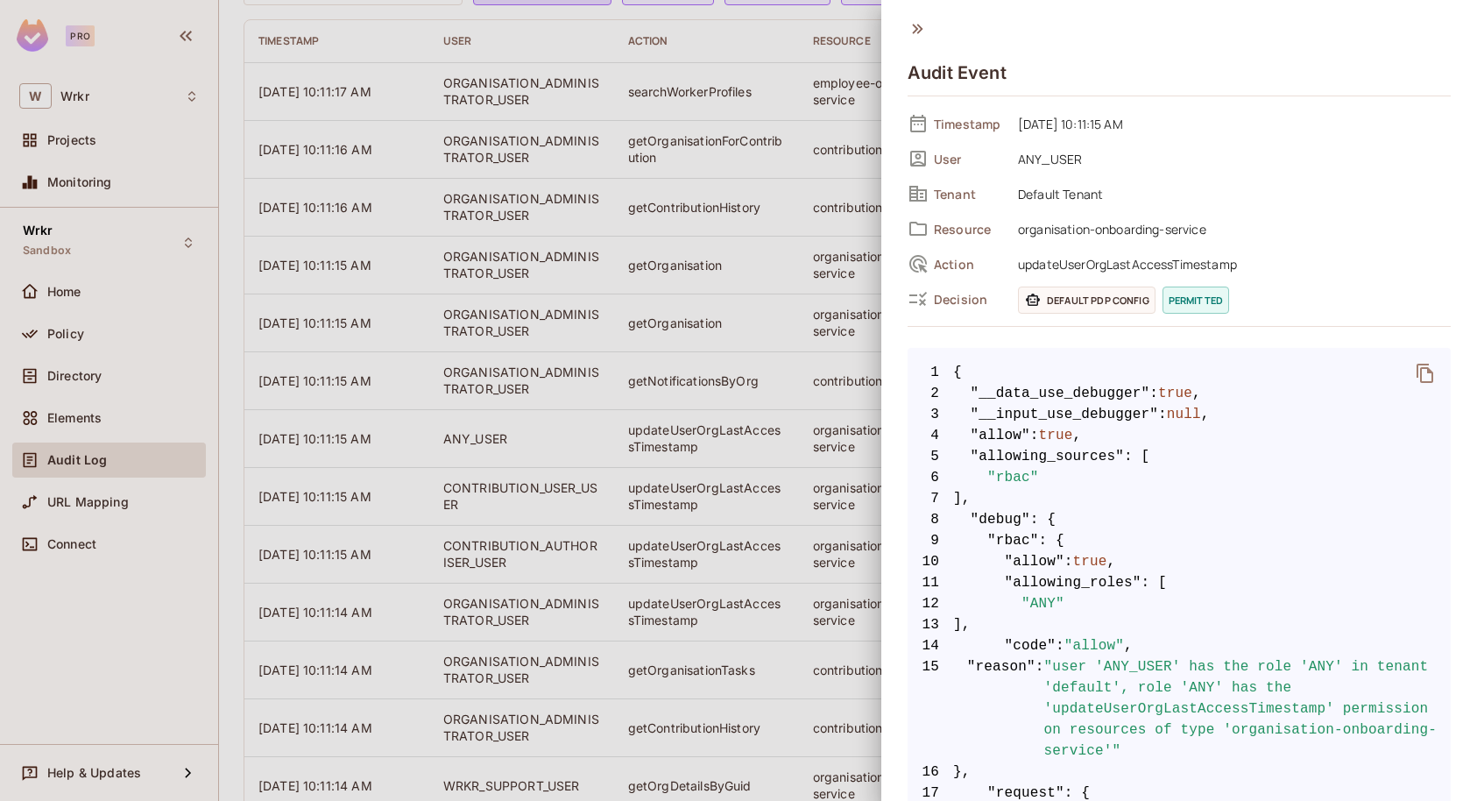 This screenshot has height=801, width=1477. What do you see at coordinates (1043, 604) in the screenshot?
I see `span: "ANY"` at bounding box center [1043, 604].